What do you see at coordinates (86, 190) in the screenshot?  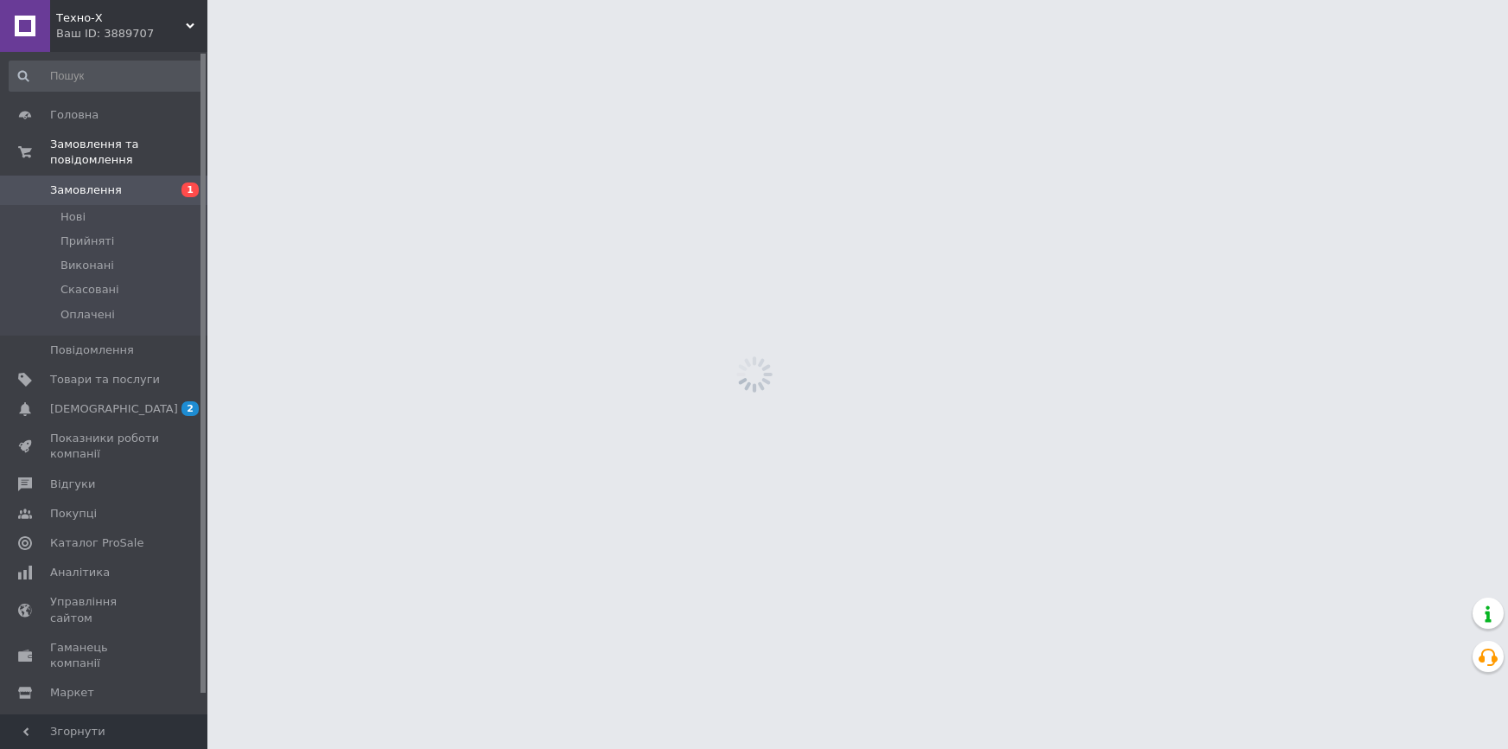 I see `span: Замовлення` at bounding box center [86, 190].